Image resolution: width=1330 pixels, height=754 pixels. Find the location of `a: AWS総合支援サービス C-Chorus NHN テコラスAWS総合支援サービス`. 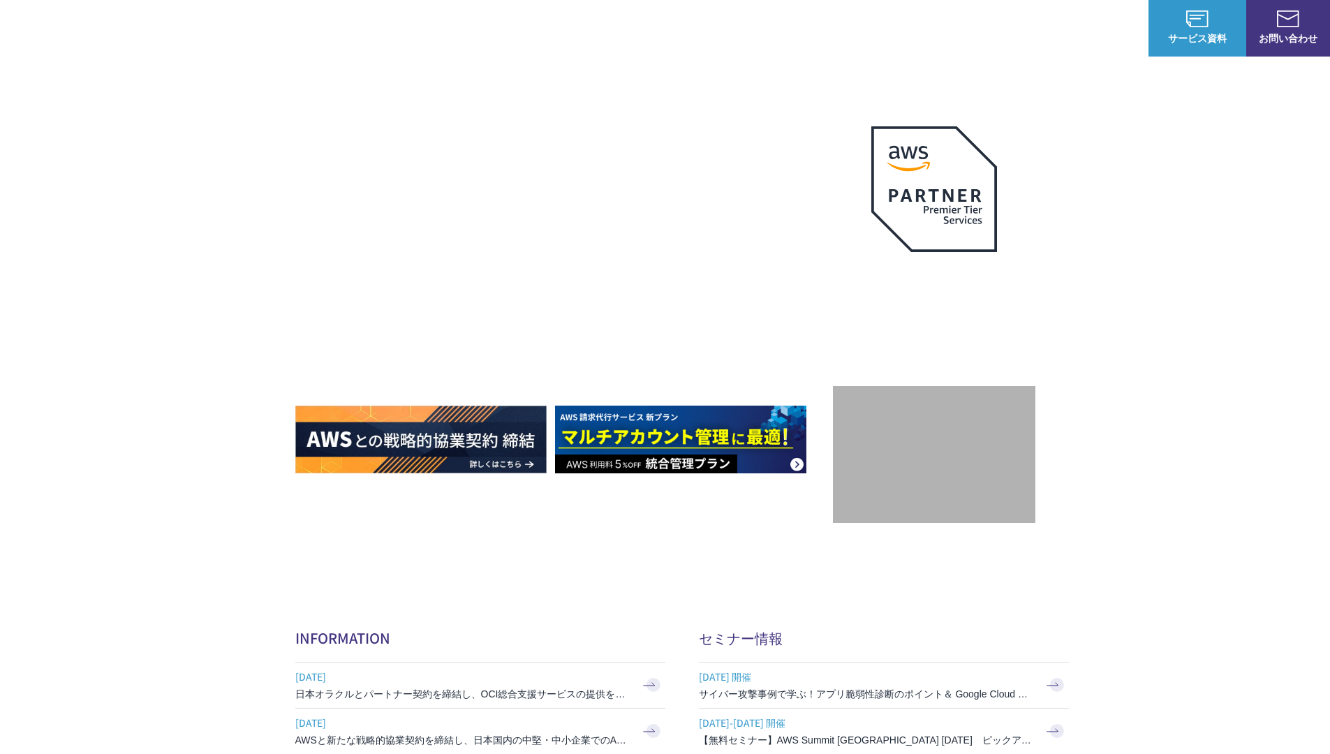

a: AWS総合支援サービス C-Chorus NHN テコラスAWS総合支援サービス is located at coordinates (141, 28).